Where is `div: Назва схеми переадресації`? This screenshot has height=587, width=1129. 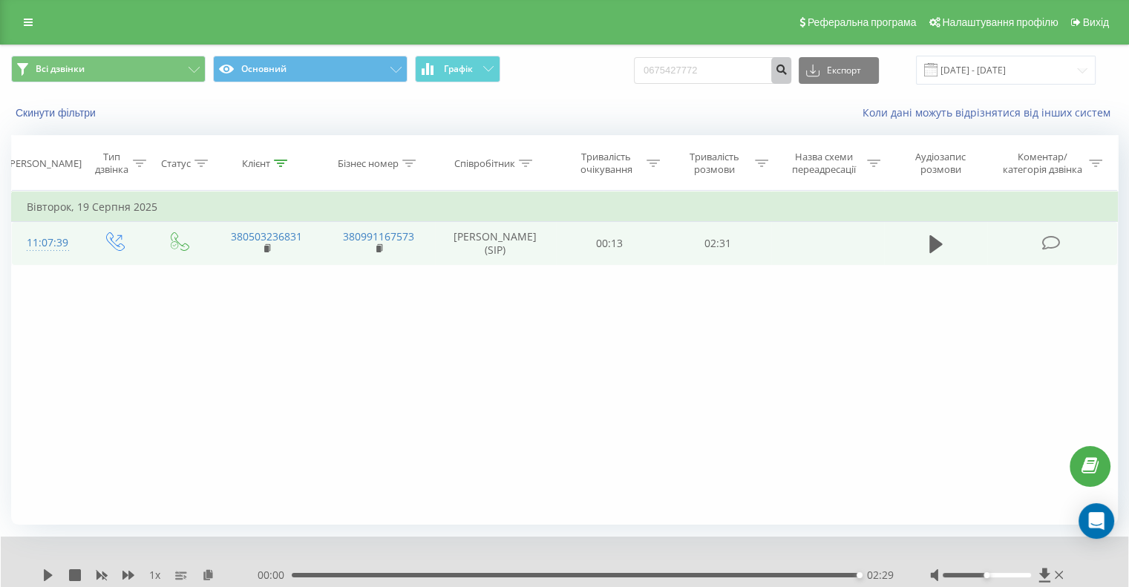 div: Назва схеми переадресації is located at coordinates (824, 163).